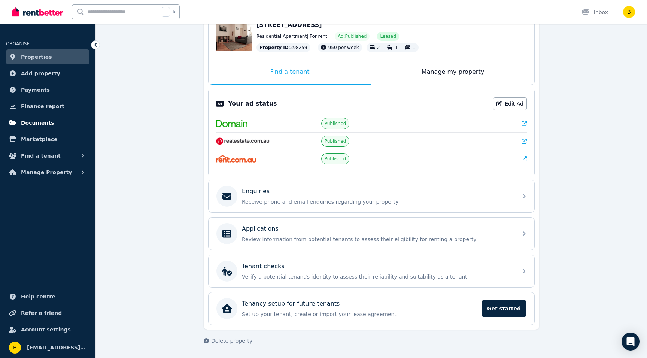  Describe the element at coordinates (352, 36) in the screenshot. I see `span: Ad: Published` at that location.